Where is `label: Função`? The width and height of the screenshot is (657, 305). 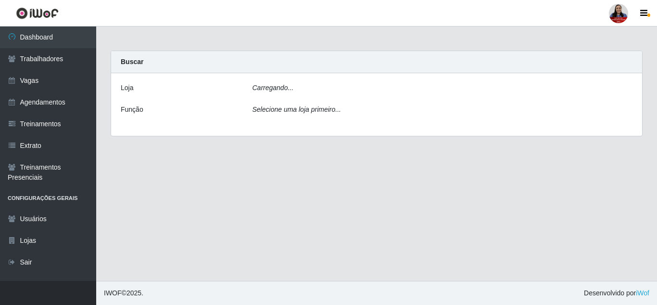 label: Função is located at coordinates (132, 109).